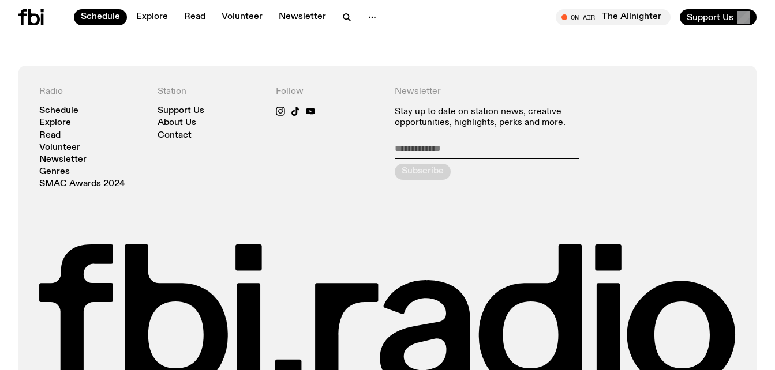  Describe the element at coordinates (209, 92) in the screenshot. I see `h4: Station` at that location.